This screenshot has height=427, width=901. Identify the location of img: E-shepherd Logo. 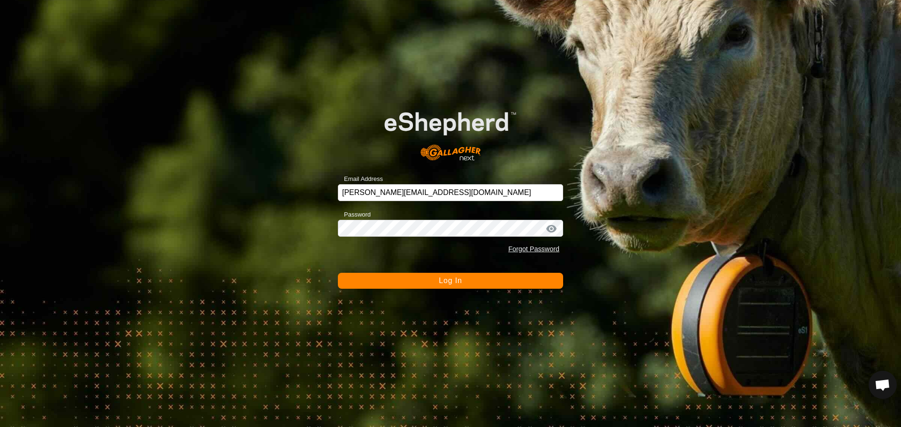
(450, 132).